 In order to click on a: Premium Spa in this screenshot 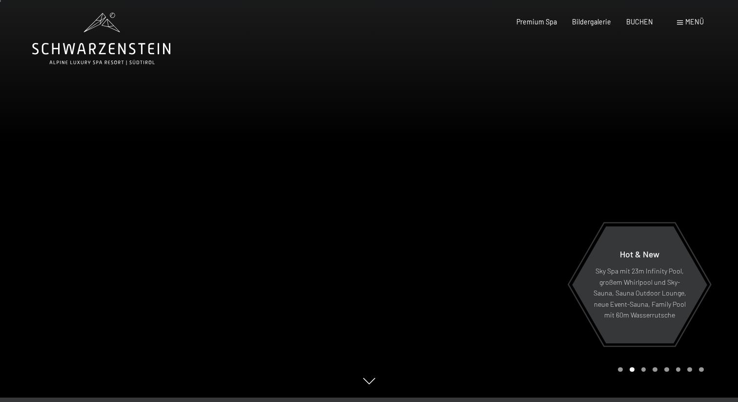, I will do `click(537, 21)`.